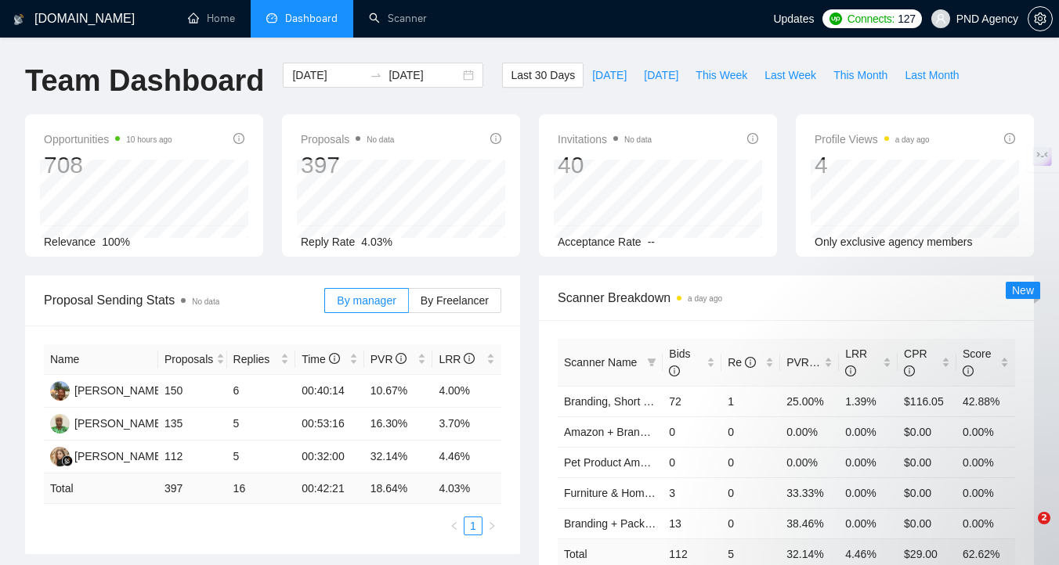 This screenshot has width=1059, height=565. What do you see at coordinates (255, 359) in the screenshot?
I see `span: Replies` at bounding box center [255, 359].